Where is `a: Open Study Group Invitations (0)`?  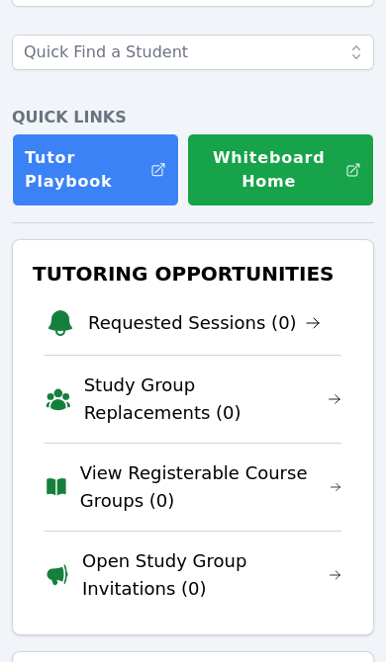 a: Open Study Group Invitations (0) is located at coordinates (212, 575).